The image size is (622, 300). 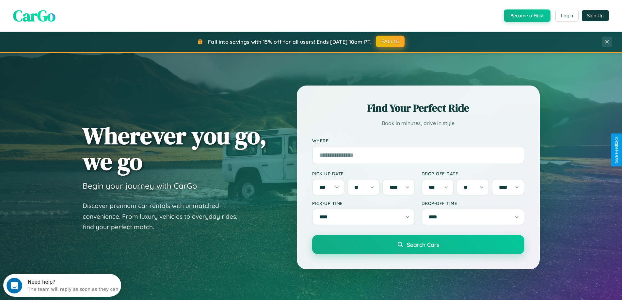 I want to click on span: Search Cars, so click(x=423, y=245).